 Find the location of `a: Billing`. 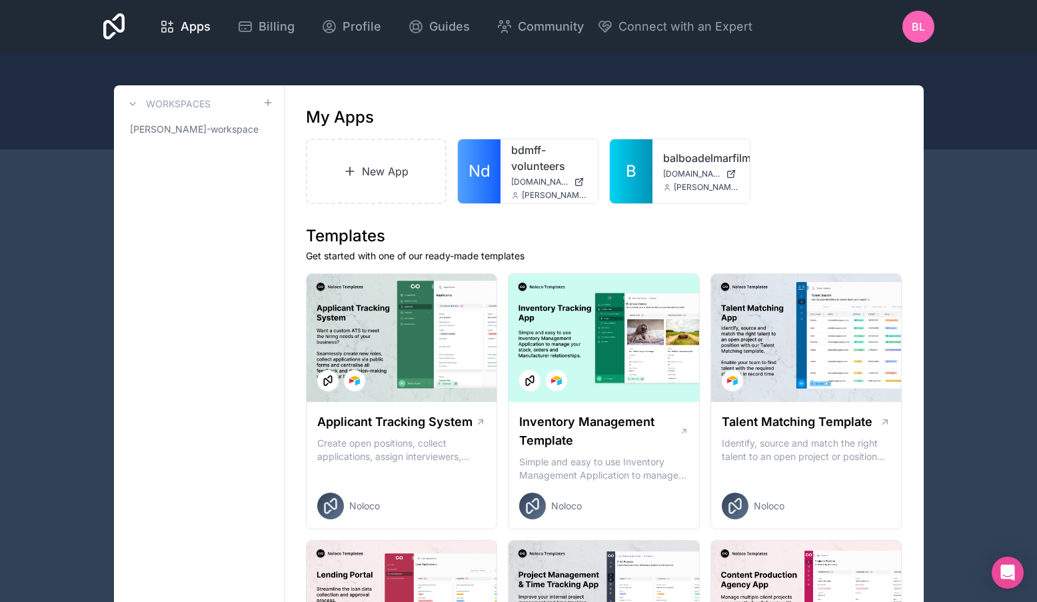

a: Billing is located at coordinates (266, 27).